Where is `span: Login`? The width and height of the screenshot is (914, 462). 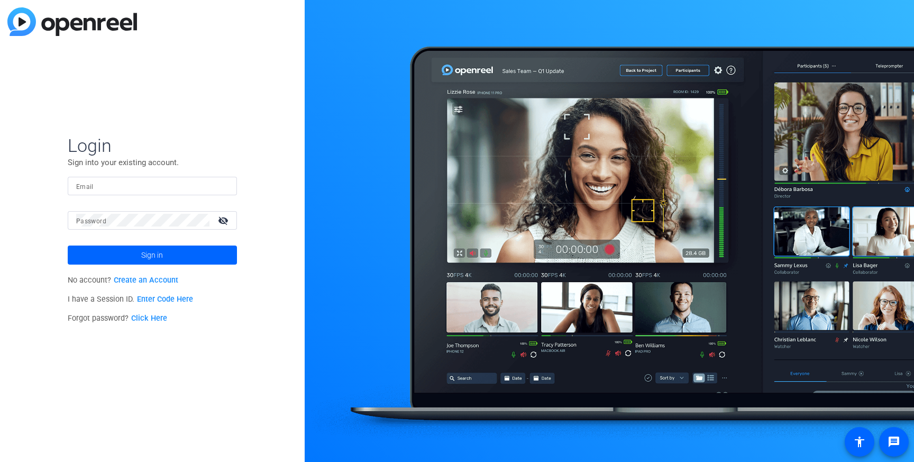 span: Login is located at coordinates (152, 145).